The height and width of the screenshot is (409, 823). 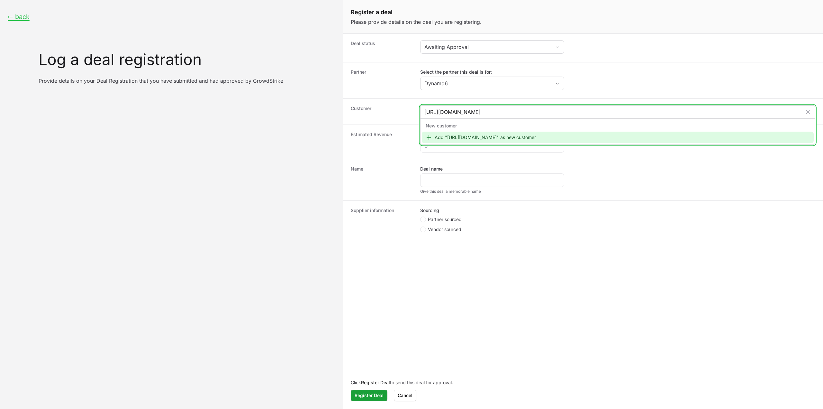 What do you see at coordinates (613, 112) in the screenshot?
I see `input: Search or add customer` at bounding box center [613, 112].